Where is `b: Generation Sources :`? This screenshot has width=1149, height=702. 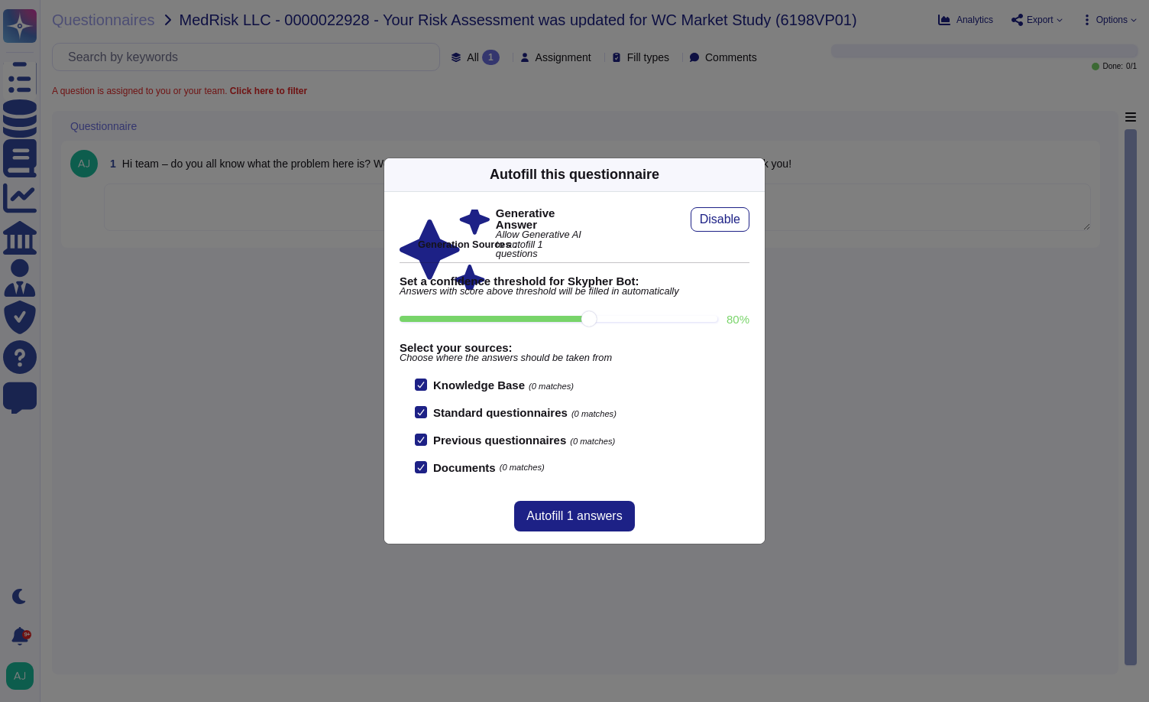 b: Generation Sources : is located at coordinates (467, 244).